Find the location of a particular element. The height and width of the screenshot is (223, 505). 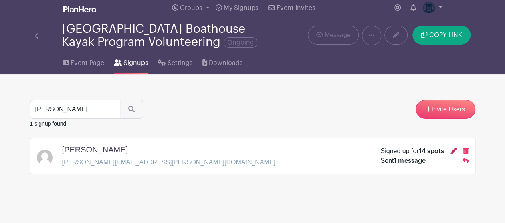

small: 1 signup found is located at coordinates (48, 124).